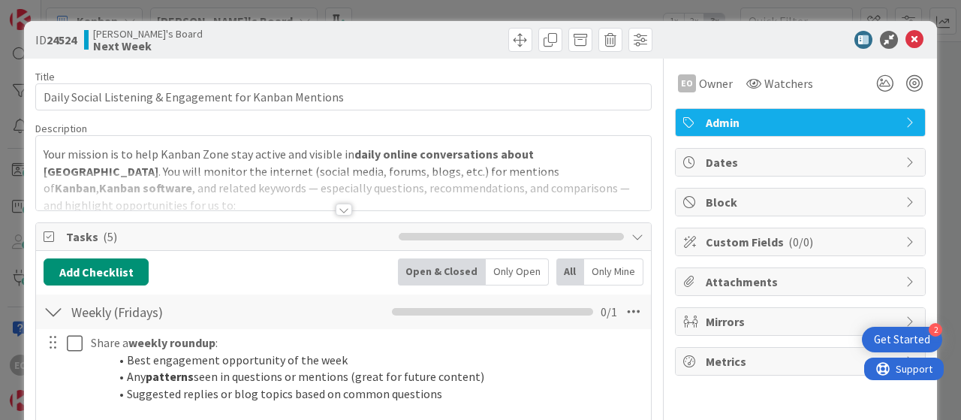 This screenshot has width=961, height=420. I want to click on span: ID, so click(56, 40).